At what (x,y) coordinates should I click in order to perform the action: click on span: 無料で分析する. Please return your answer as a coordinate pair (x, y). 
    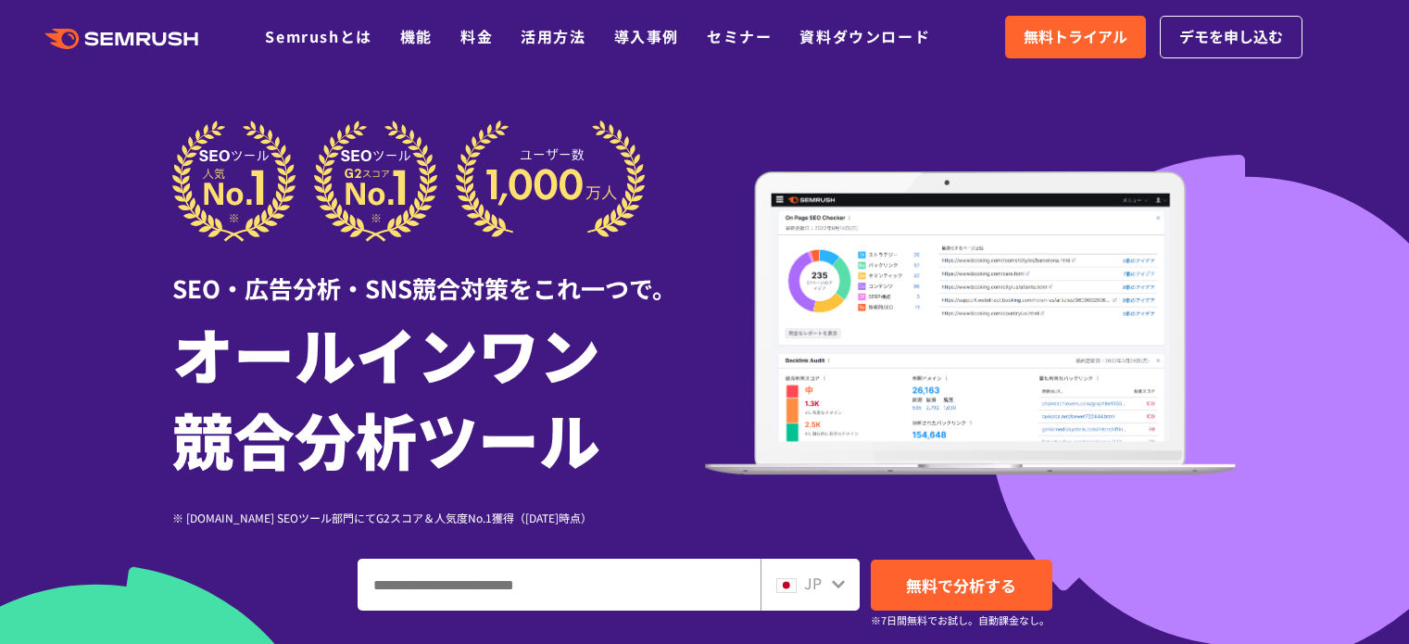
    Looking at the image, I should click on (961, 585).